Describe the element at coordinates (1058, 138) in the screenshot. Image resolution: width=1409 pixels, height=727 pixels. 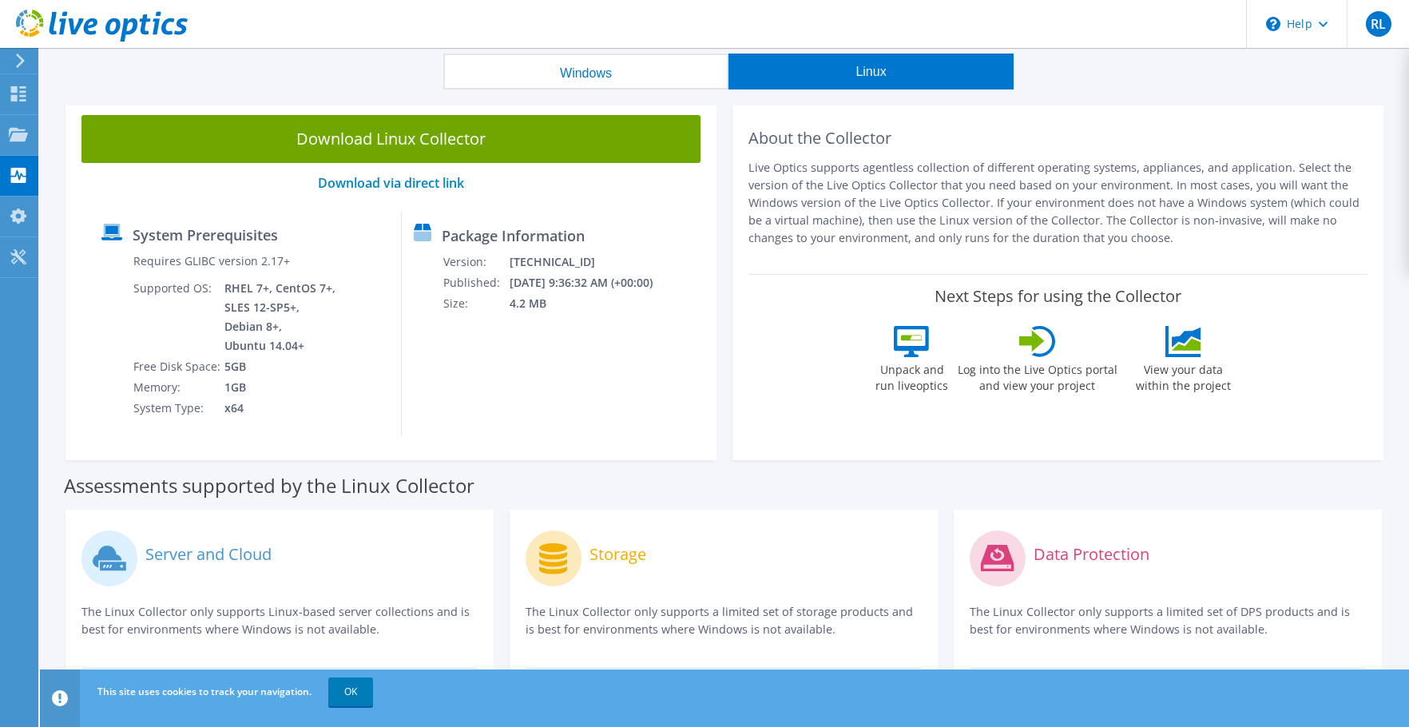
I see `h2: About the Collector` at that location.